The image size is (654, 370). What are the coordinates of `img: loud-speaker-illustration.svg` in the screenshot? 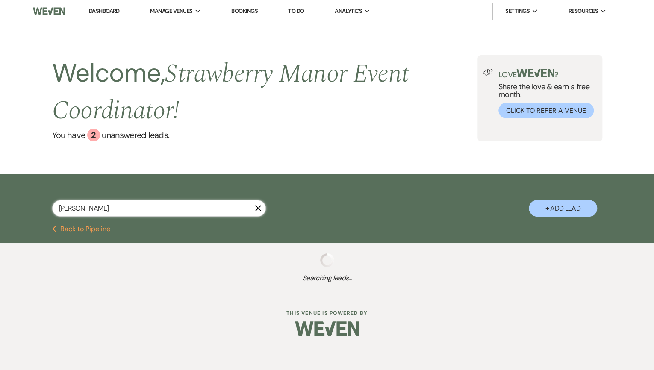 It's located at (488, 72).